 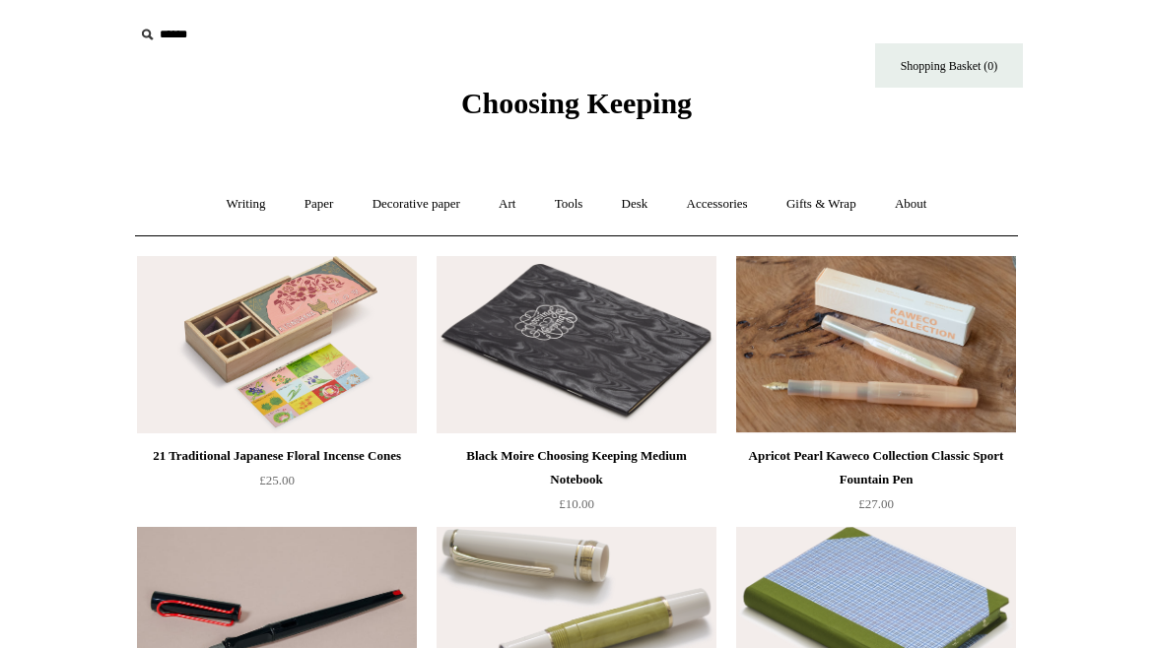 I want to click on a: Apricot Pearl Kaweco Collection Classic Sport Fountain Pen Apricot Pearl Kaweco Collection Classi..., so click(x=876, y=345).